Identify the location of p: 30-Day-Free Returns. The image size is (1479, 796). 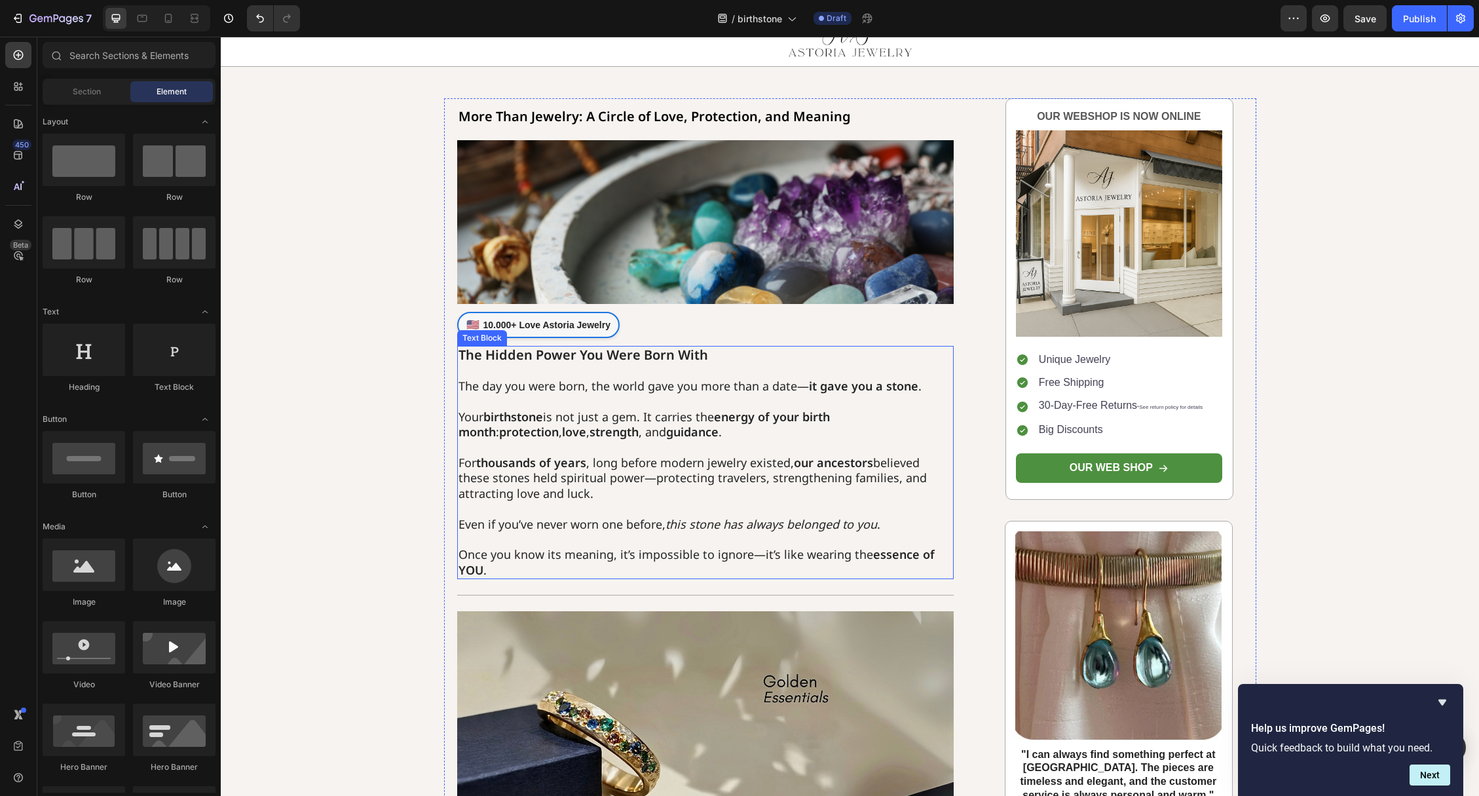
(900, 370).